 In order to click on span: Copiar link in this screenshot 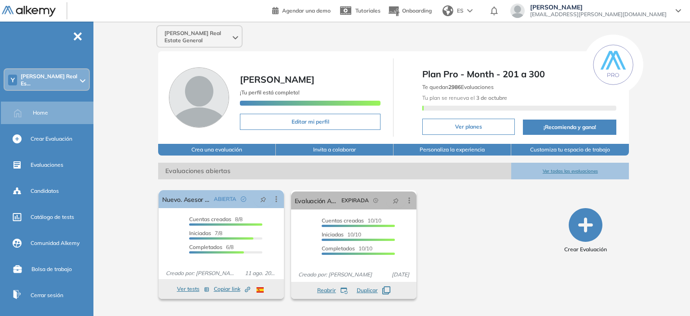, I will do `click(232, 289)`.